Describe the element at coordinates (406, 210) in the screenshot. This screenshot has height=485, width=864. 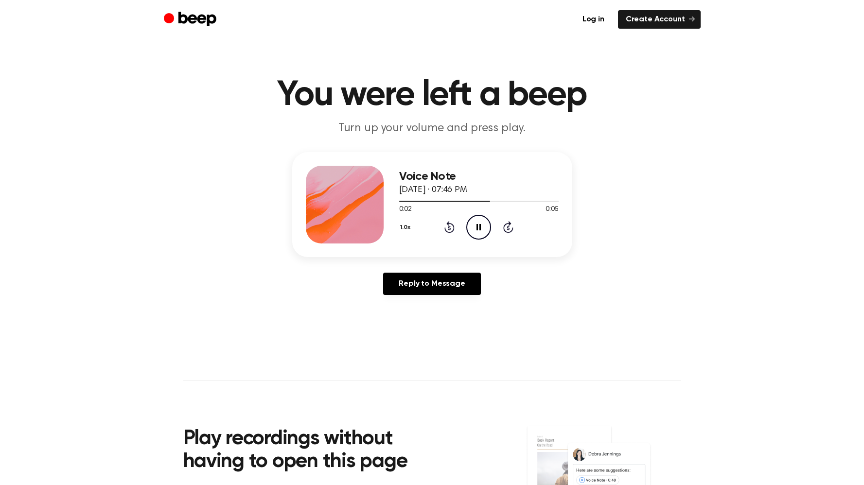
I see `span: 0:02` at that location.